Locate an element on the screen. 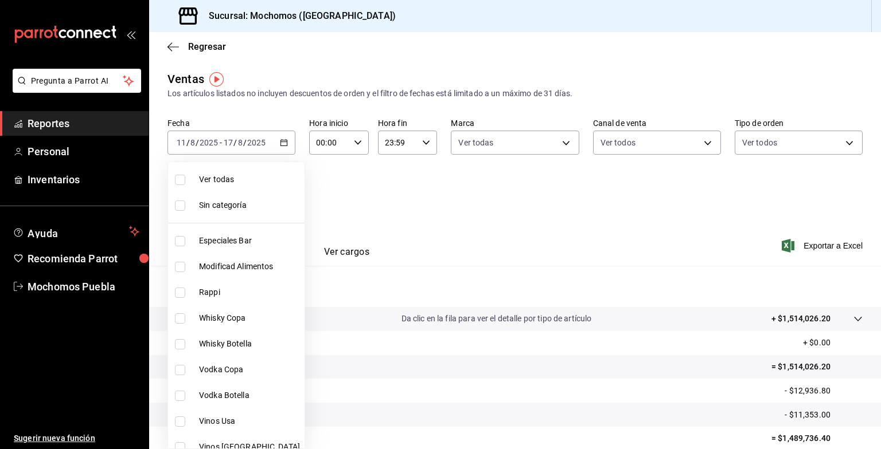 The width and height of the screenshot is (881, 449). span: Whisky Botella is located at coordinates (249, 344).